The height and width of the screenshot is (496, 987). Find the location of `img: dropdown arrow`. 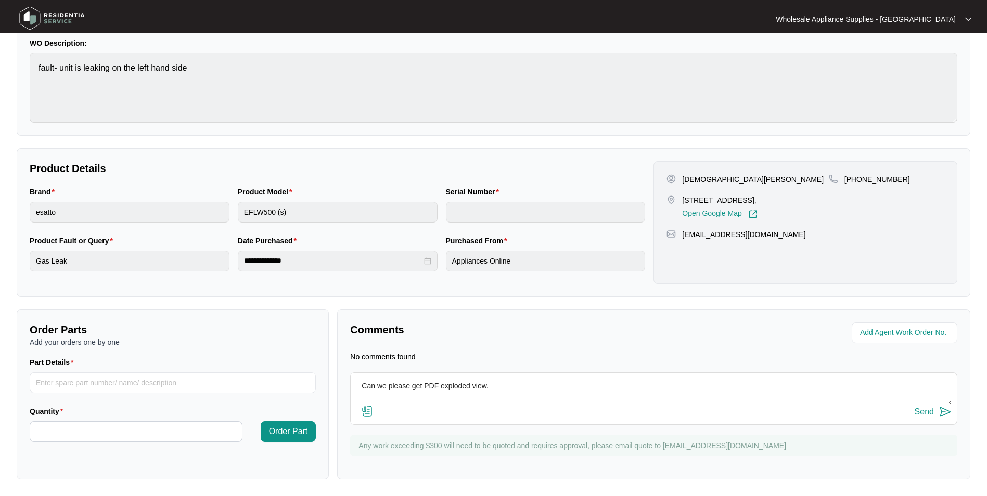

img: dropdown arrow is located at coordinates (968, 19).